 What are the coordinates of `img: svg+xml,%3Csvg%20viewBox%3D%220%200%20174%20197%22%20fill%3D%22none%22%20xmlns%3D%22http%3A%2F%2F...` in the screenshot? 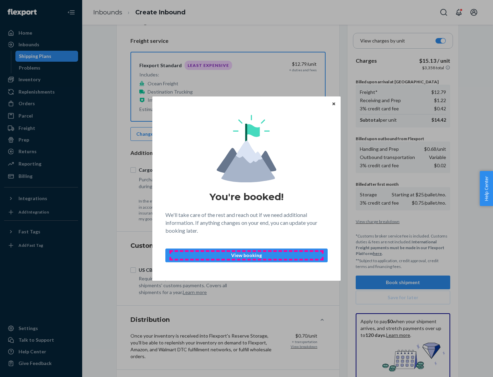 It's located at (246, 148).